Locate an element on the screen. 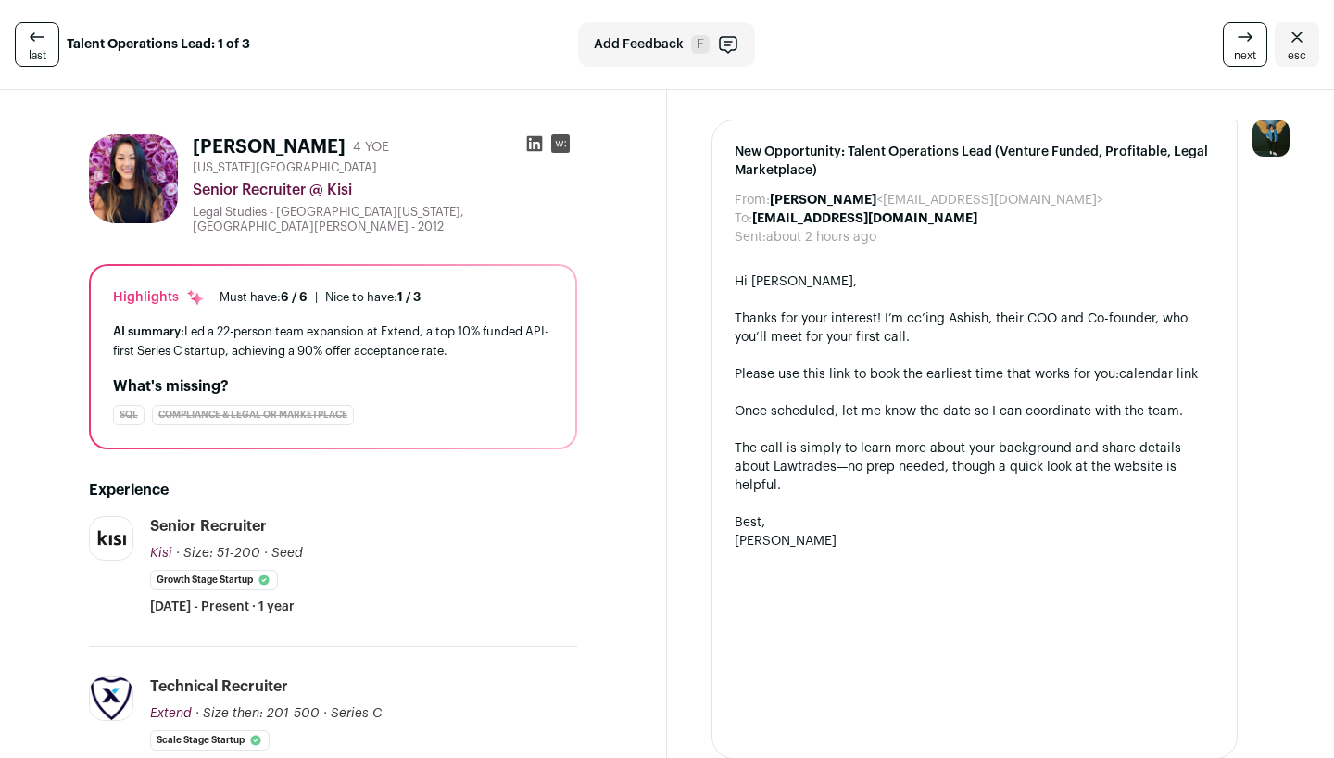  span: · Size then: 201-500 is located at coordinates (257, 713).